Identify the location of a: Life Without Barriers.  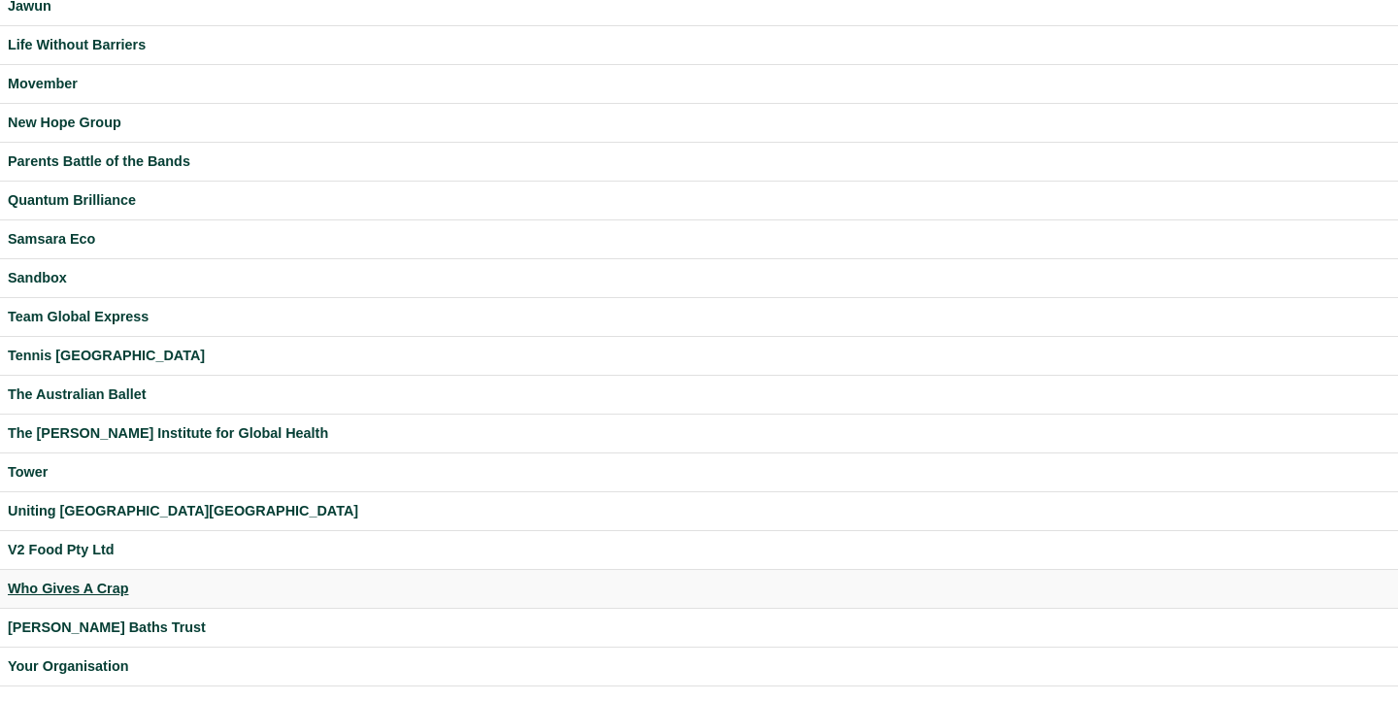
(699, 45).